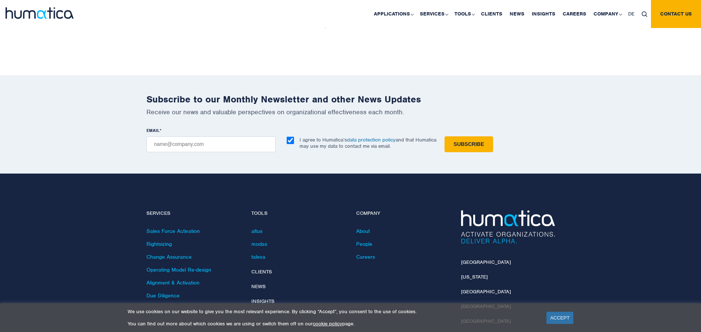 Image resolution: width=701 pixels, height=332 pixels. I want to click on input: Subscribe, so click(469, 144).